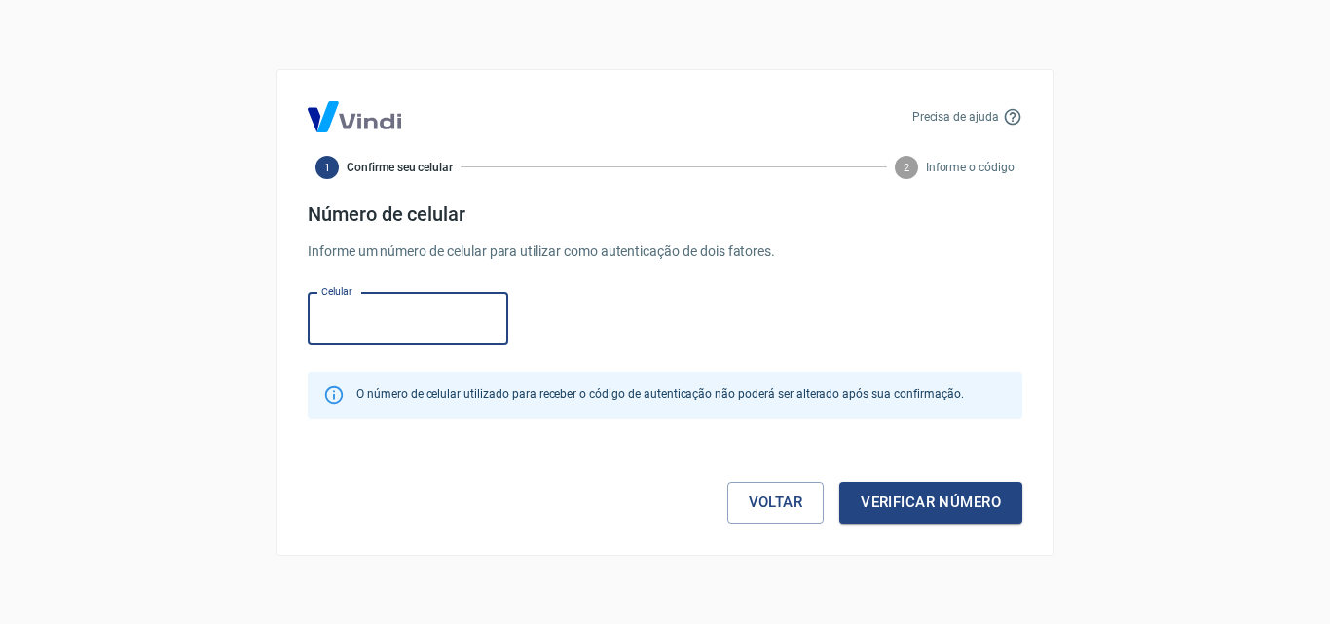 The image size is (1330, 624). What do you see at coordinates (776, 502) in the screenshot?
I see `a: Voltar` at bounding box center [776, 502].